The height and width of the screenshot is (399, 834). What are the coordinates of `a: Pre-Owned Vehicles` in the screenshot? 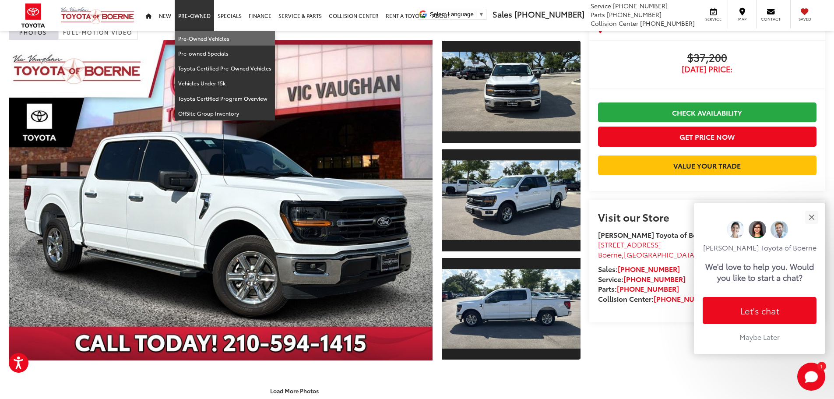 It's located at (224, 39).